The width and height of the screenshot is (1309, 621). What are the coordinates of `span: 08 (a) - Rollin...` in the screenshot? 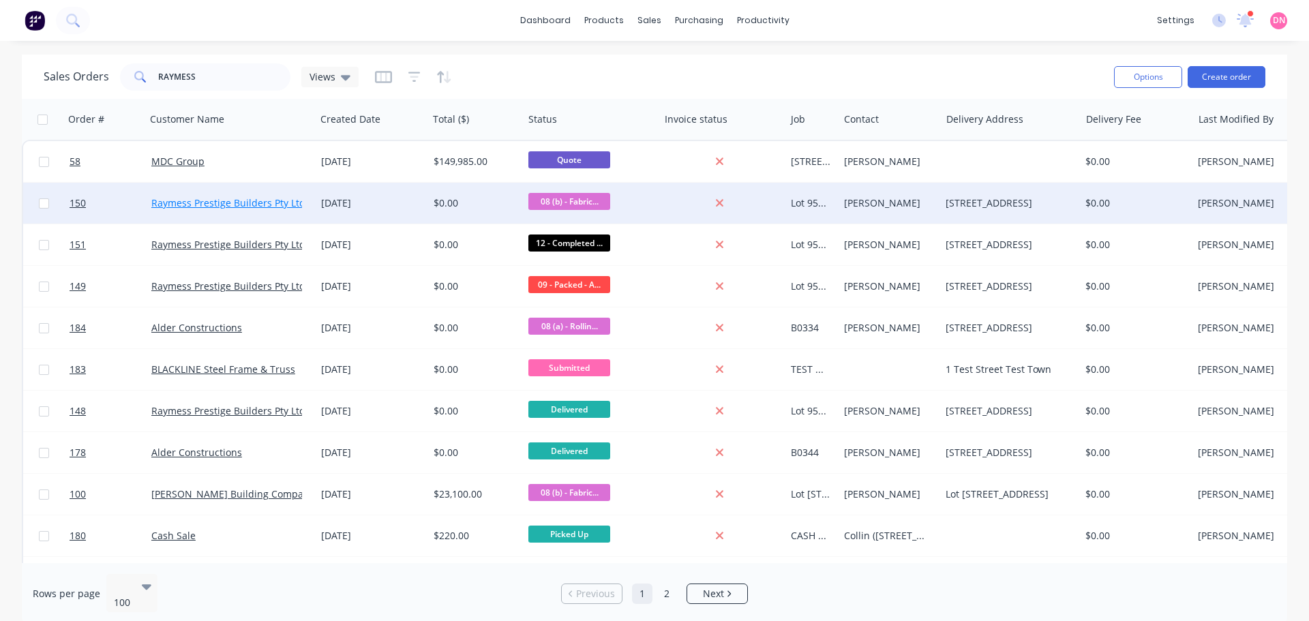 It's located at (569, 326).